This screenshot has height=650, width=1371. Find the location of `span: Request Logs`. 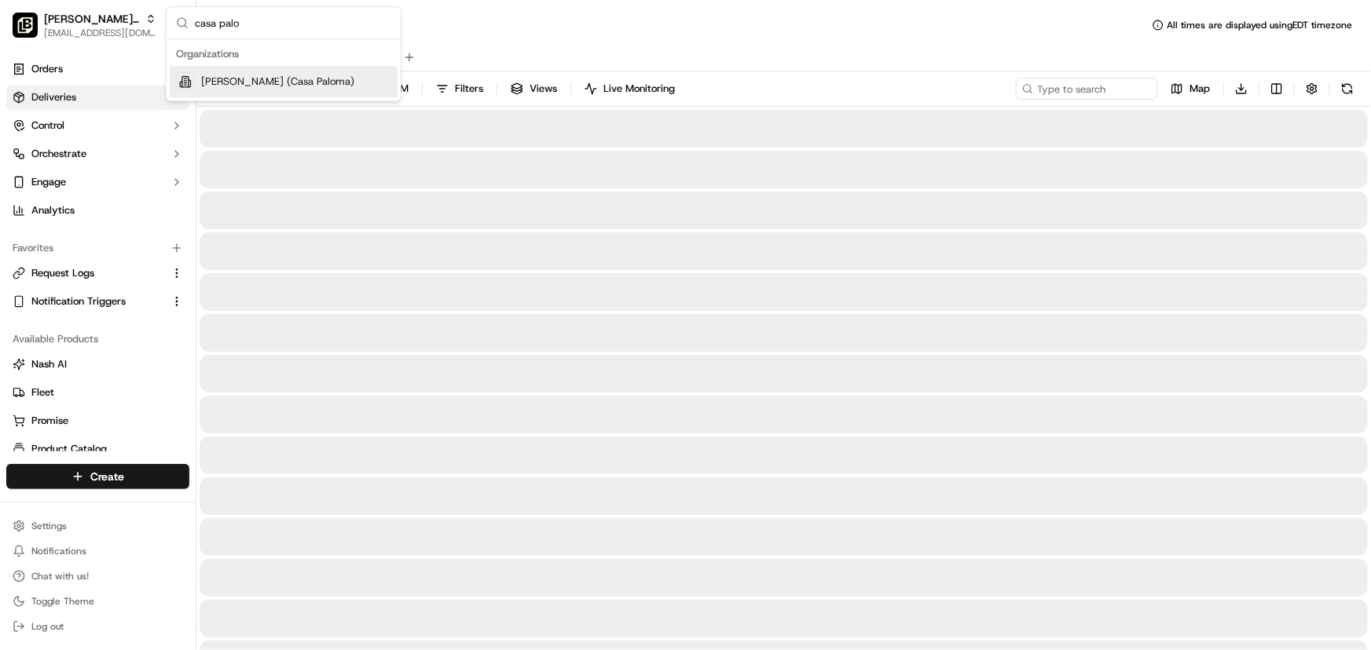

span: Request Logs is located at coordinates (63, 273).